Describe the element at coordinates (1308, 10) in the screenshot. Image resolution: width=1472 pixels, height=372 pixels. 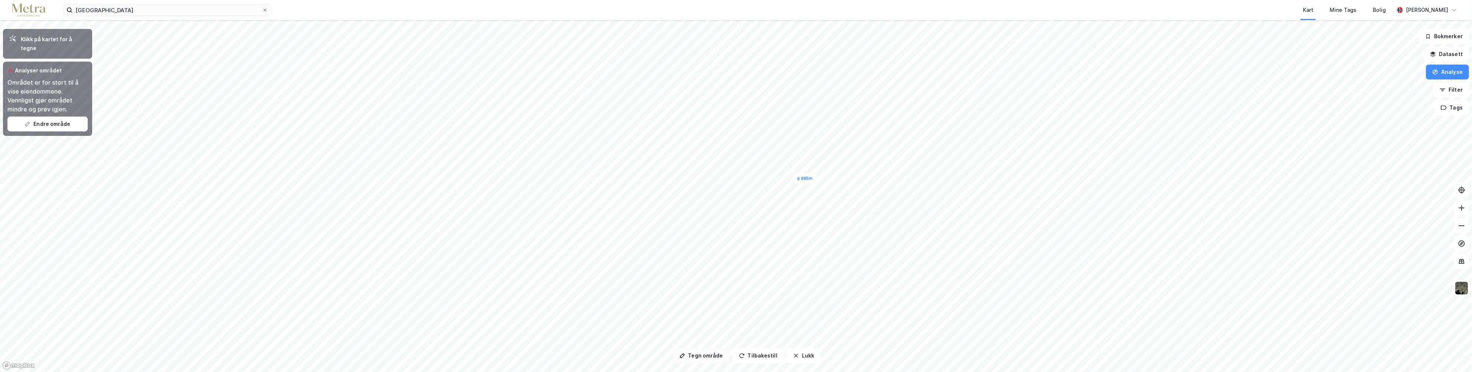
I see `div: Kart` at that location.